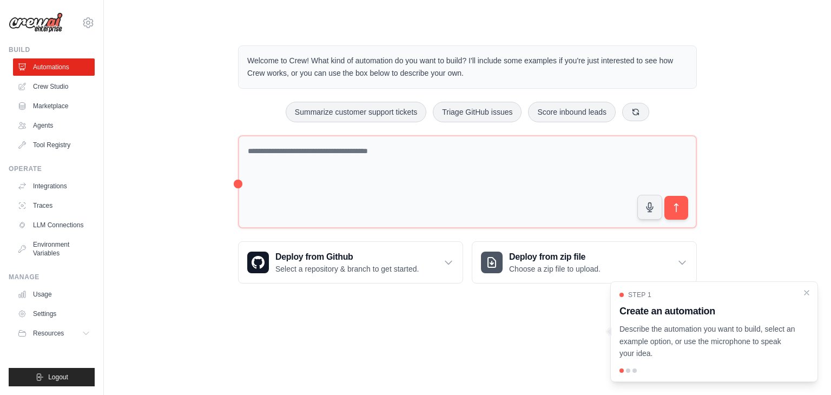  I want to click on button: Close walkthrough, so click(807, 293).